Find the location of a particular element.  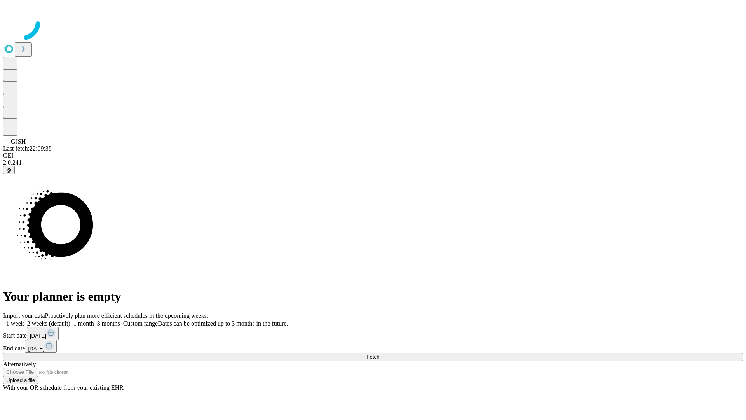

h1: Your planner is empty is located at coordinates (373, 296).